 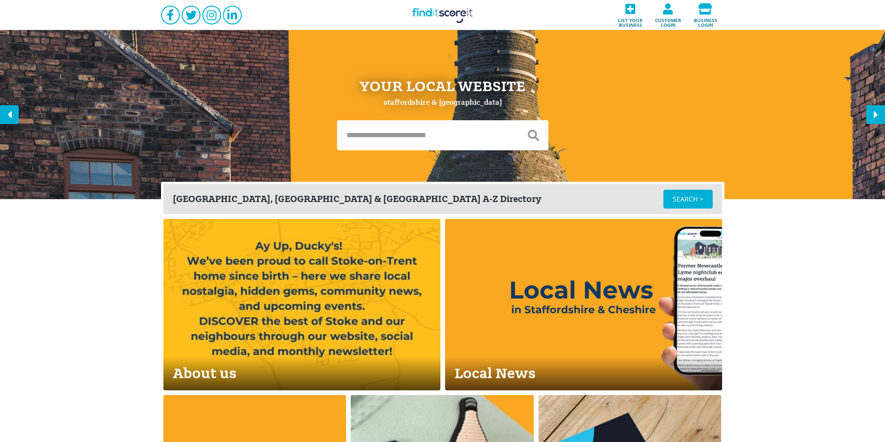 I want to click on span: Business login, so click(x=705, y=21).